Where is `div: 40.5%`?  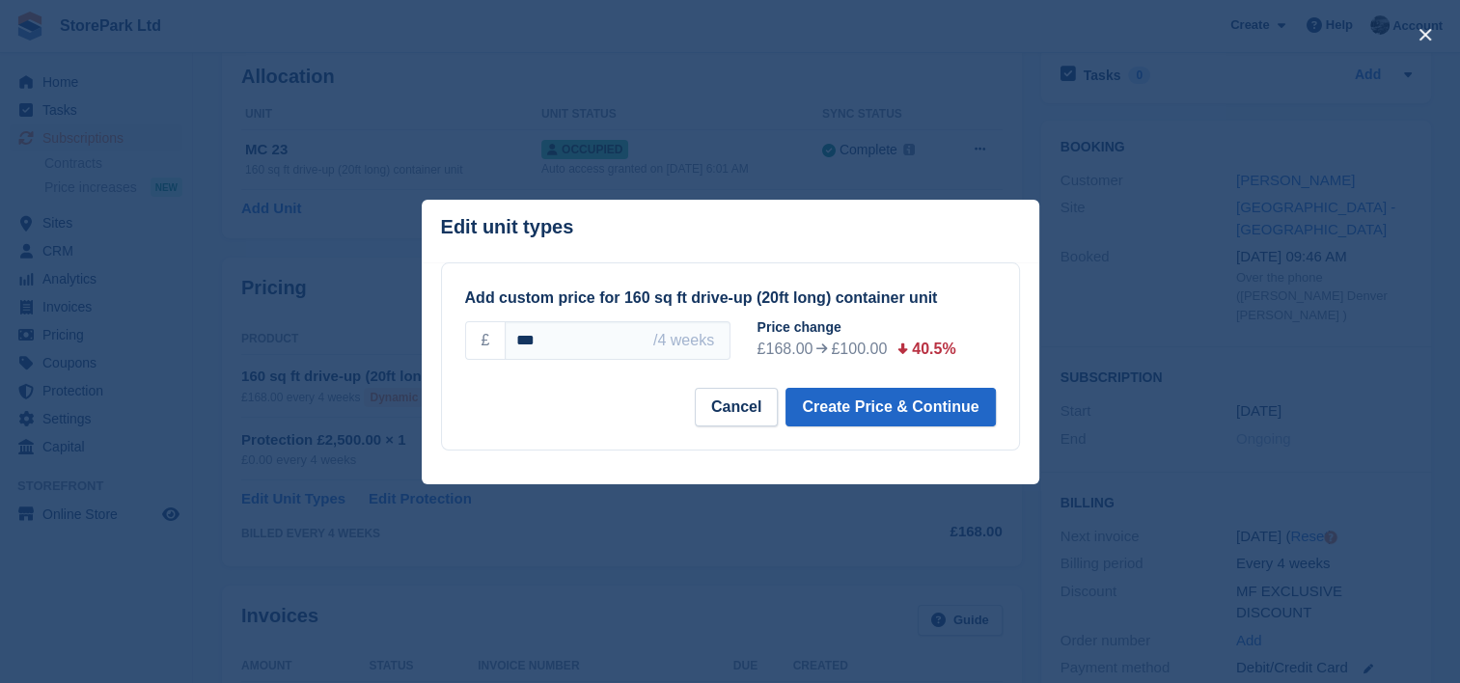
div: 40.5% is located at coordinates (933, 349).